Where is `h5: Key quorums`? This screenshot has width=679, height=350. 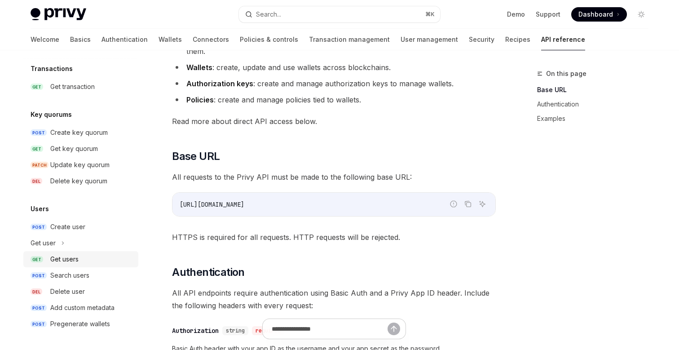 h5: Key quorums is located at coordinates (51, 114).